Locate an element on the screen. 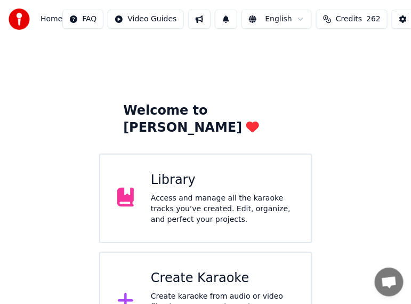 The height and width of the screenshot is (304, 411). button: Video Guides is located at coordinates (145, 19).